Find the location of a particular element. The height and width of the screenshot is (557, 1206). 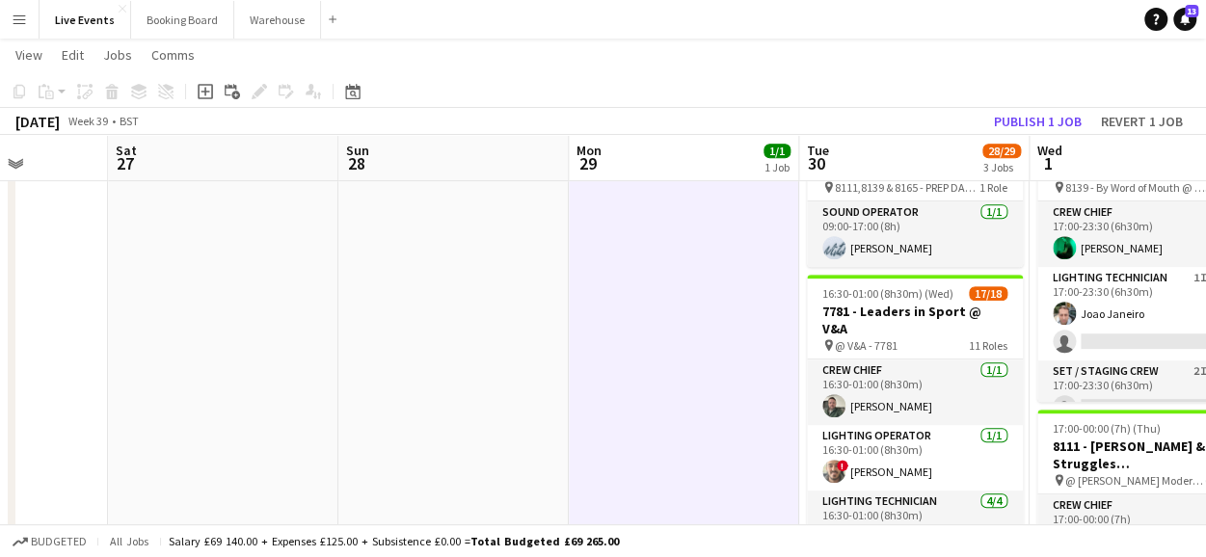

span: Jobs is located at coordinates (118, 55).